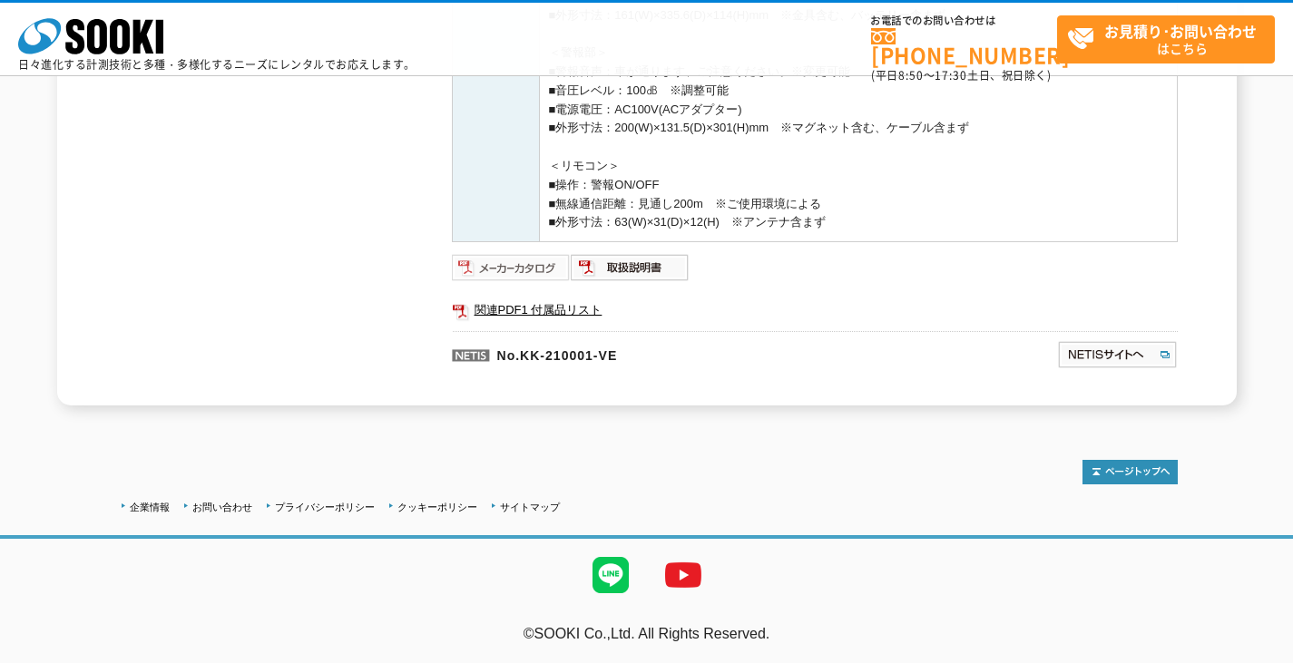 Image resolution: width=1293 pixels, height=663 pixels. Describe the element at coordinates (222, 507) in the screenshot. I see `a: お問い合わせ` at that location.